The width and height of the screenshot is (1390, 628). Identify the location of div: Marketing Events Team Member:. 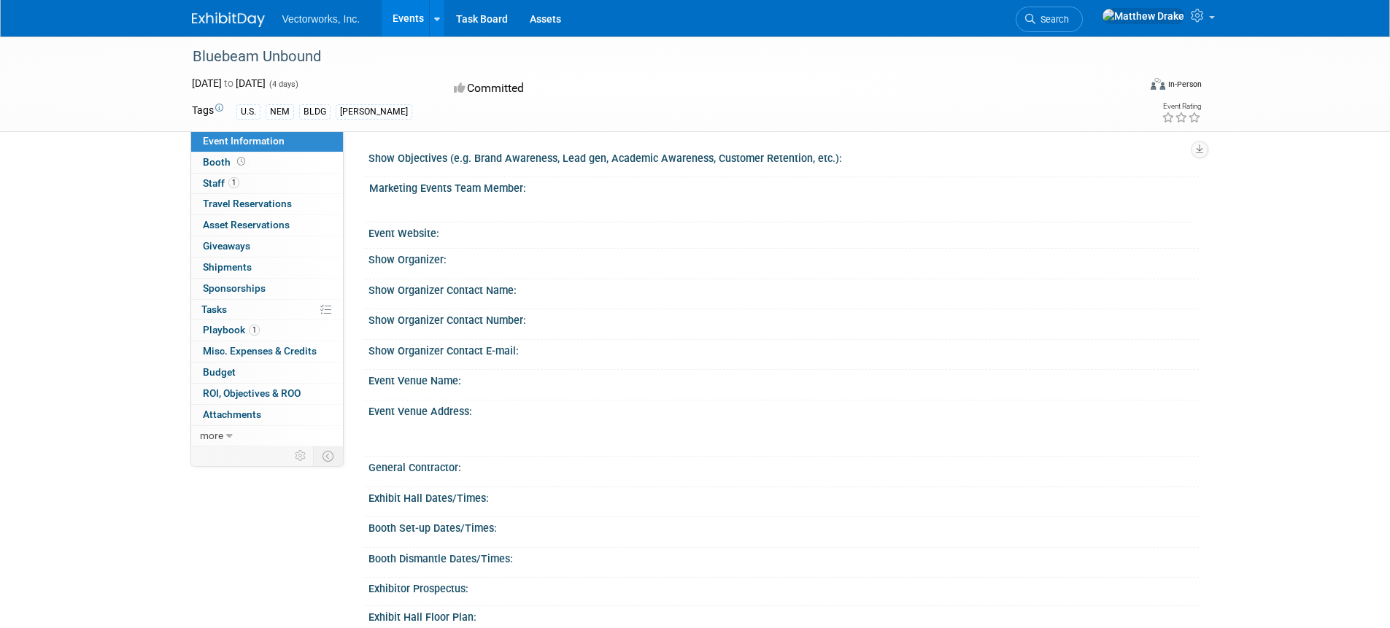
(781, 186).